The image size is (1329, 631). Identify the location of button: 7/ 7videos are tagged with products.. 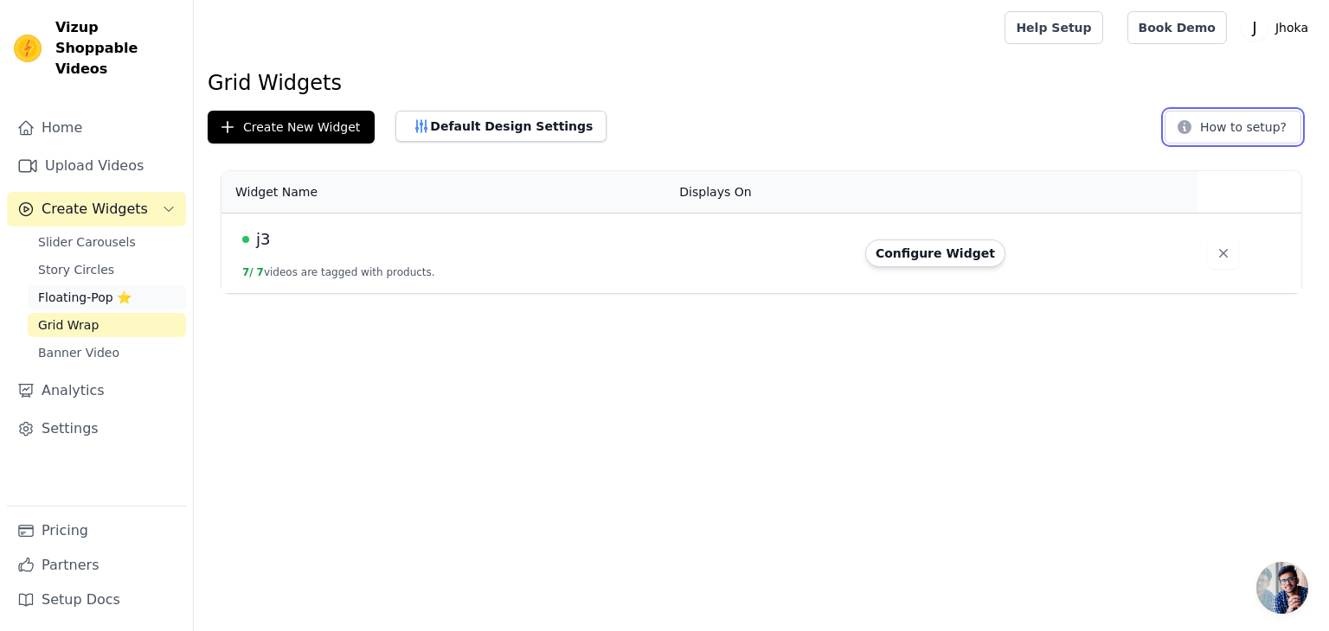
(338, 272).